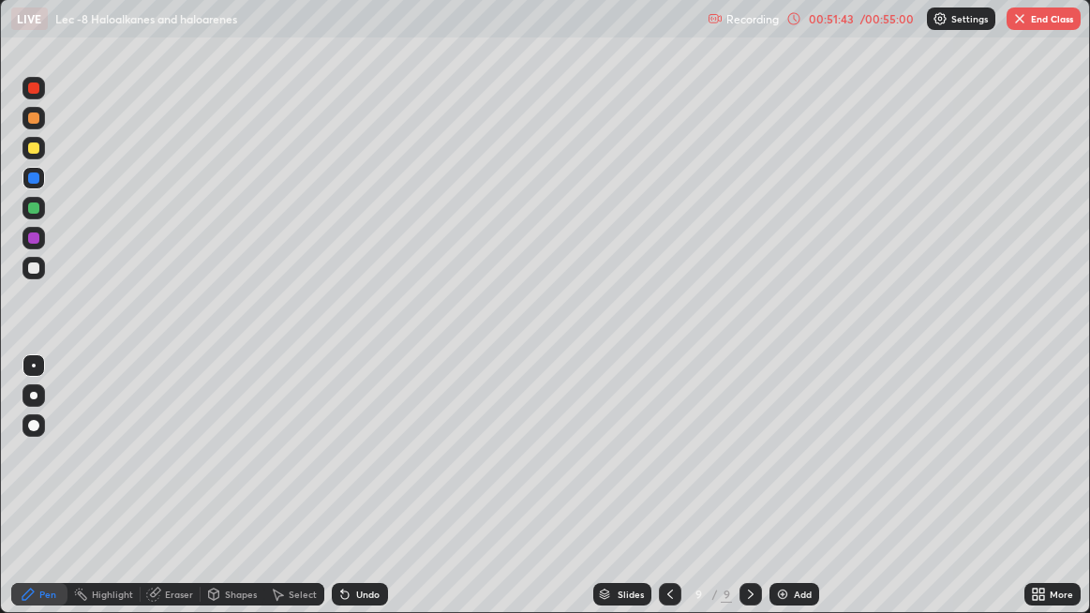 The image size is (1090, 613). I want to click on p: Recording, so click(753, 19).